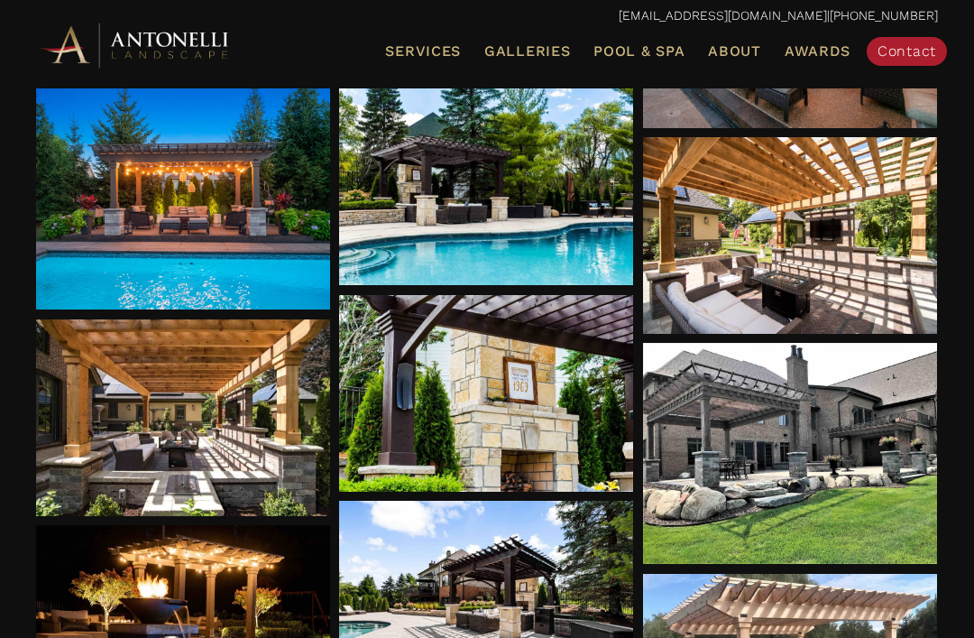 This screenshot has width=974, height=638. Describe the element at coordinates (734, 51) in the screenshot. I see `a: About` at that location.